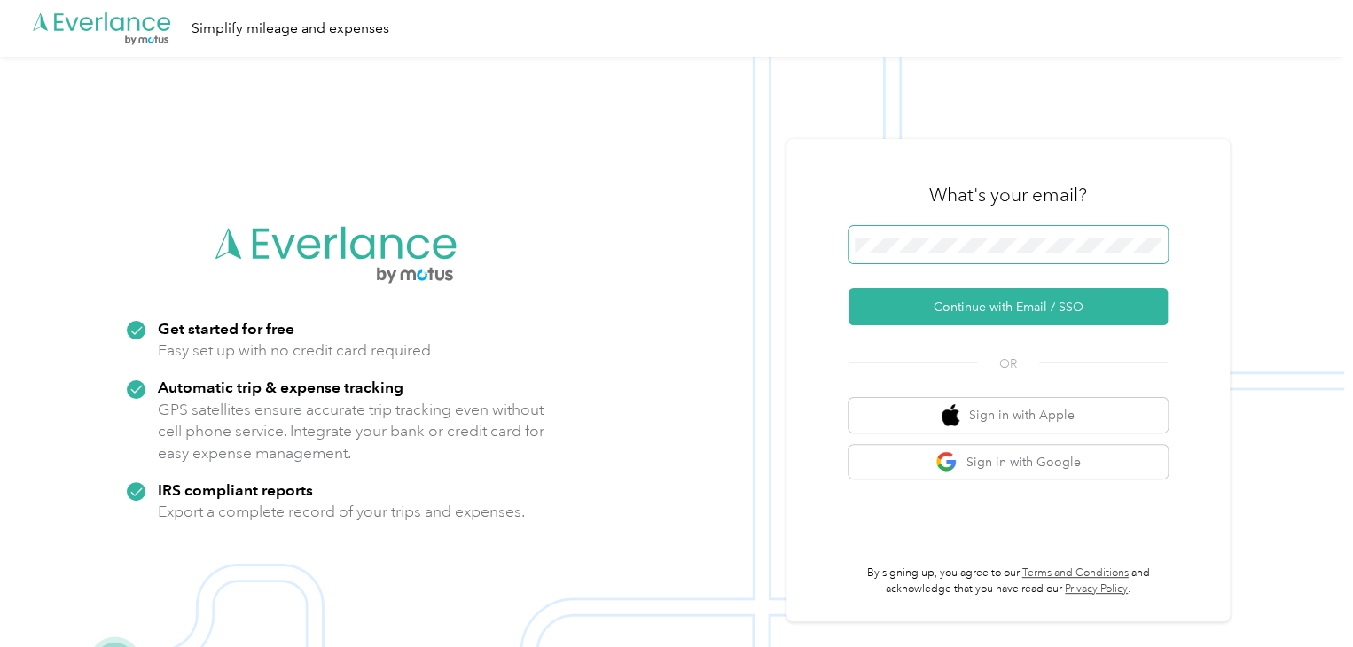 The width and height of the screenshot is (1353, 647). Describe the element at coordinates (950, 415) in the screenshot. I see `img: apple logo` at that location.